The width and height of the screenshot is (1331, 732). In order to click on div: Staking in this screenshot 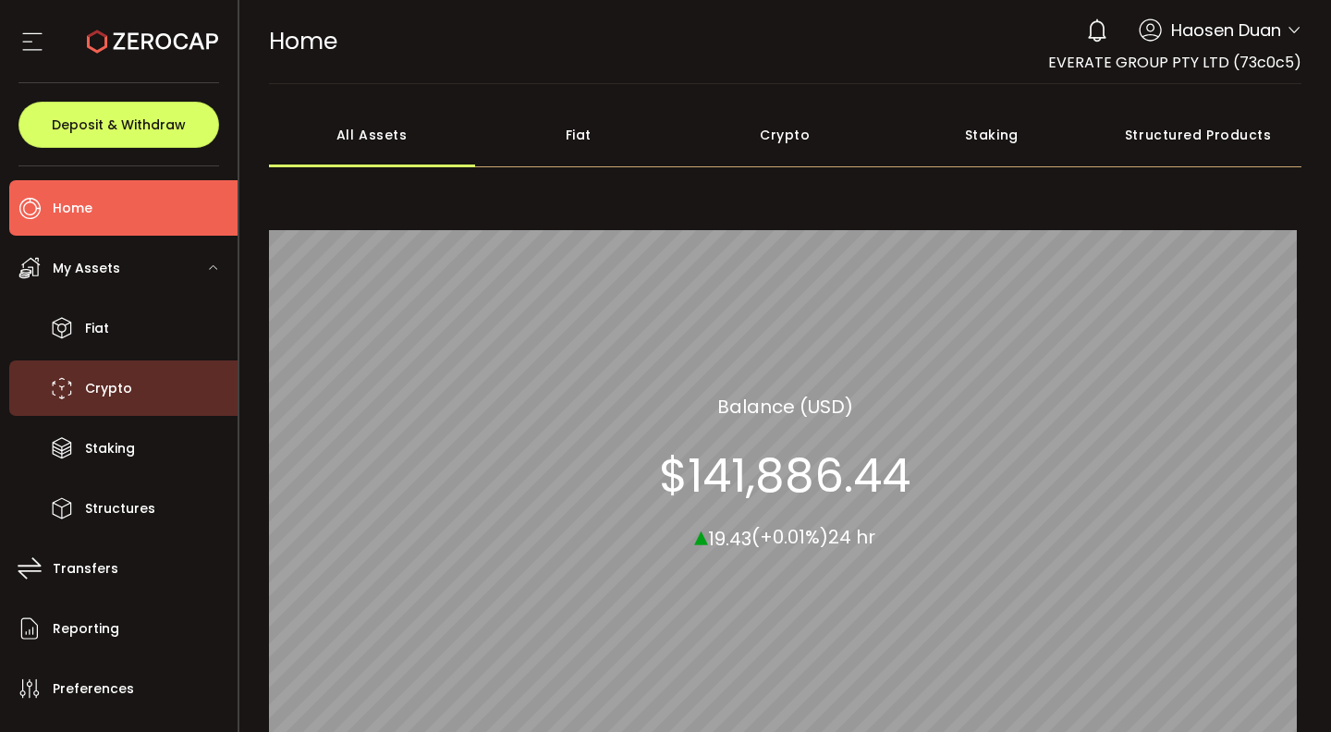, I will do `click(991, 135)`.